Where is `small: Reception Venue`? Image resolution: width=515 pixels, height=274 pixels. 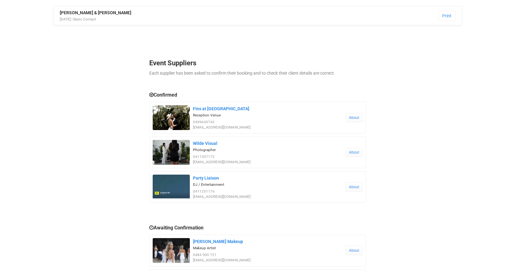 small: Reception Venue is located at coordinates (207, 115).